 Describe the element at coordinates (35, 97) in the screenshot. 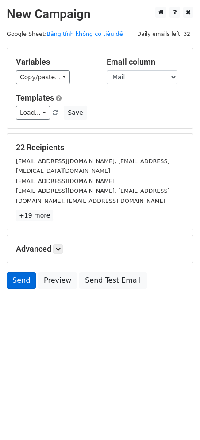

I see `a: Templates` at that location.